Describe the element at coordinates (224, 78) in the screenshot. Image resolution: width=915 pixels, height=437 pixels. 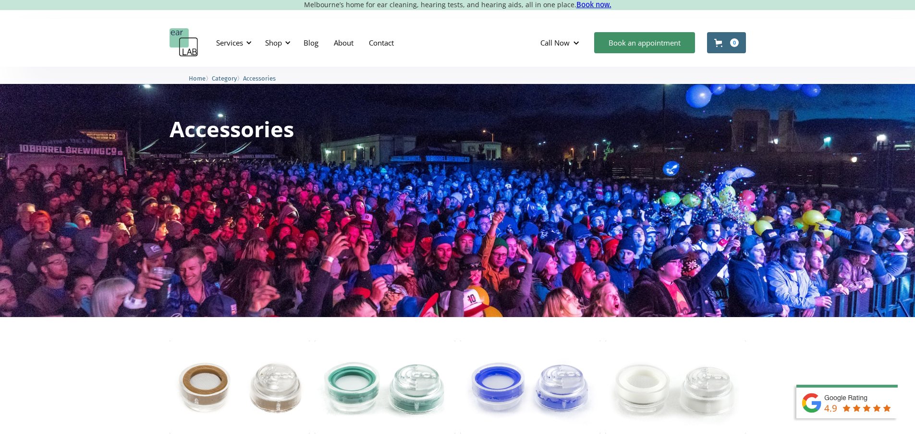
I see `span: Category` at that location.